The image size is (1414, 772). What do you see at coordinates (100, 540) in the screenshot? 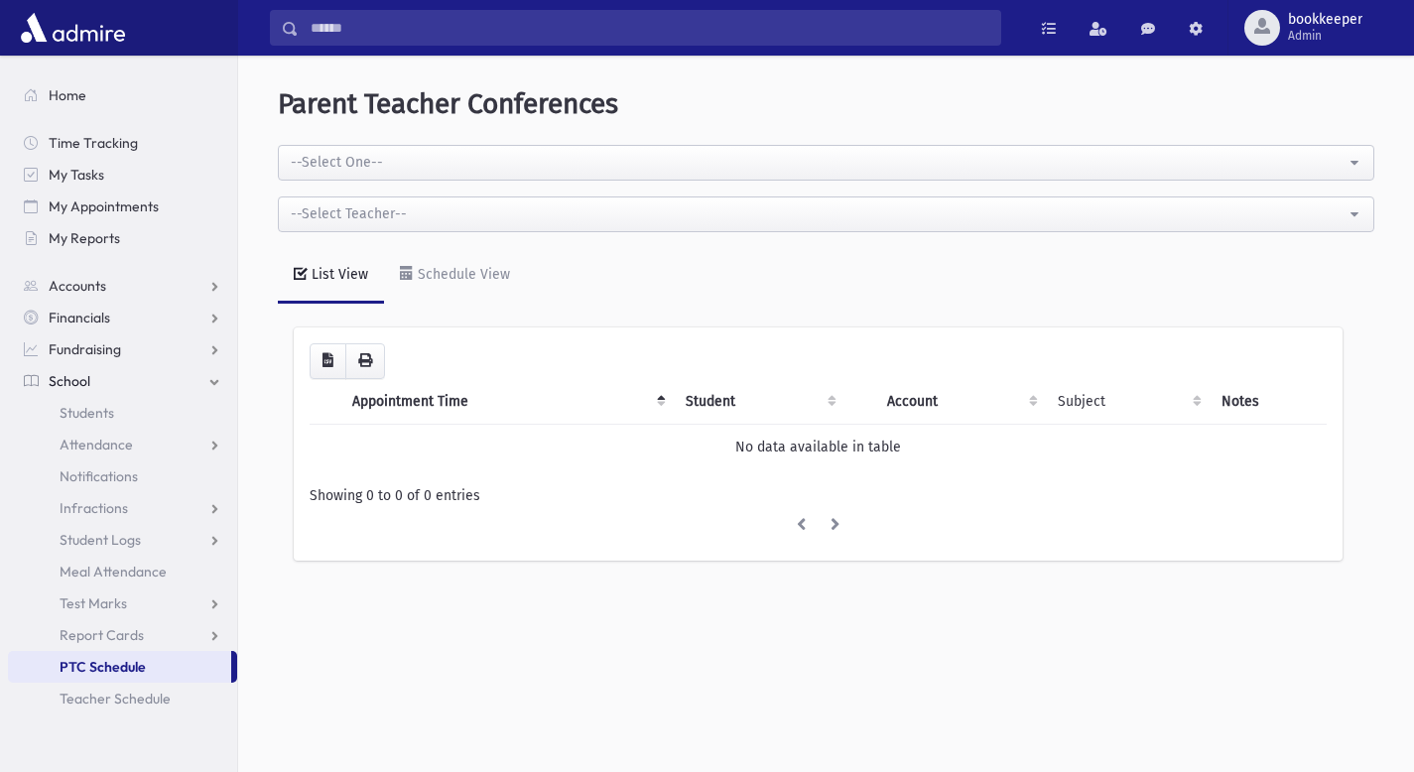
I see `span: Student Logs` at bounding box center [100, 540].